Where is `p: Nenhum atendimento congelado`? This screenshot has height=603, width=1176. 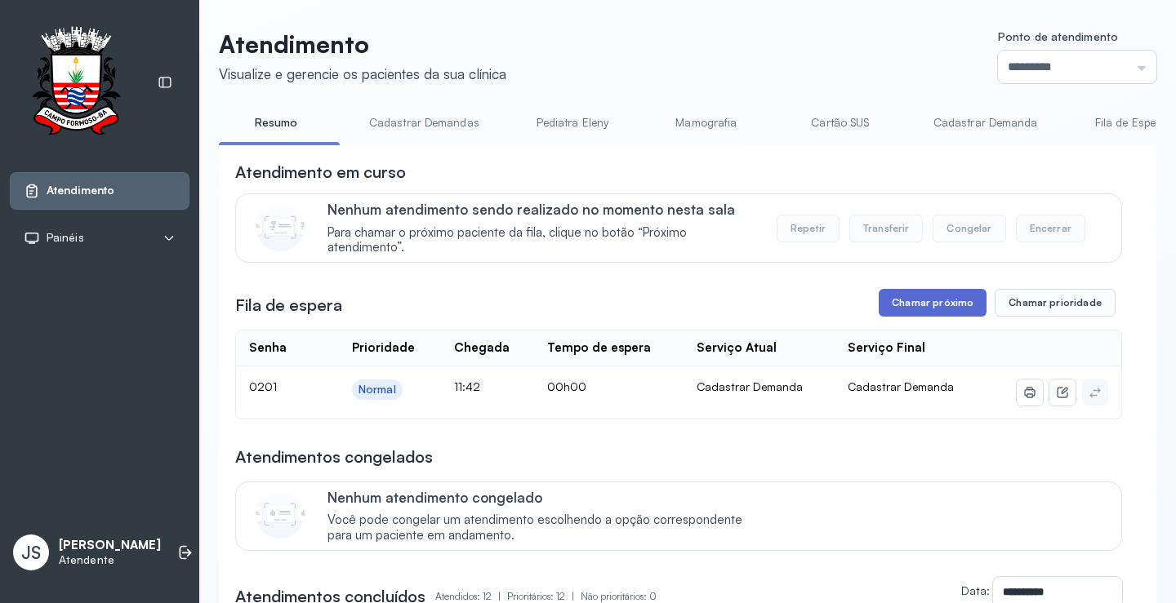 p: Nenhum atendimento congelado is located at coordinates (543, 497).